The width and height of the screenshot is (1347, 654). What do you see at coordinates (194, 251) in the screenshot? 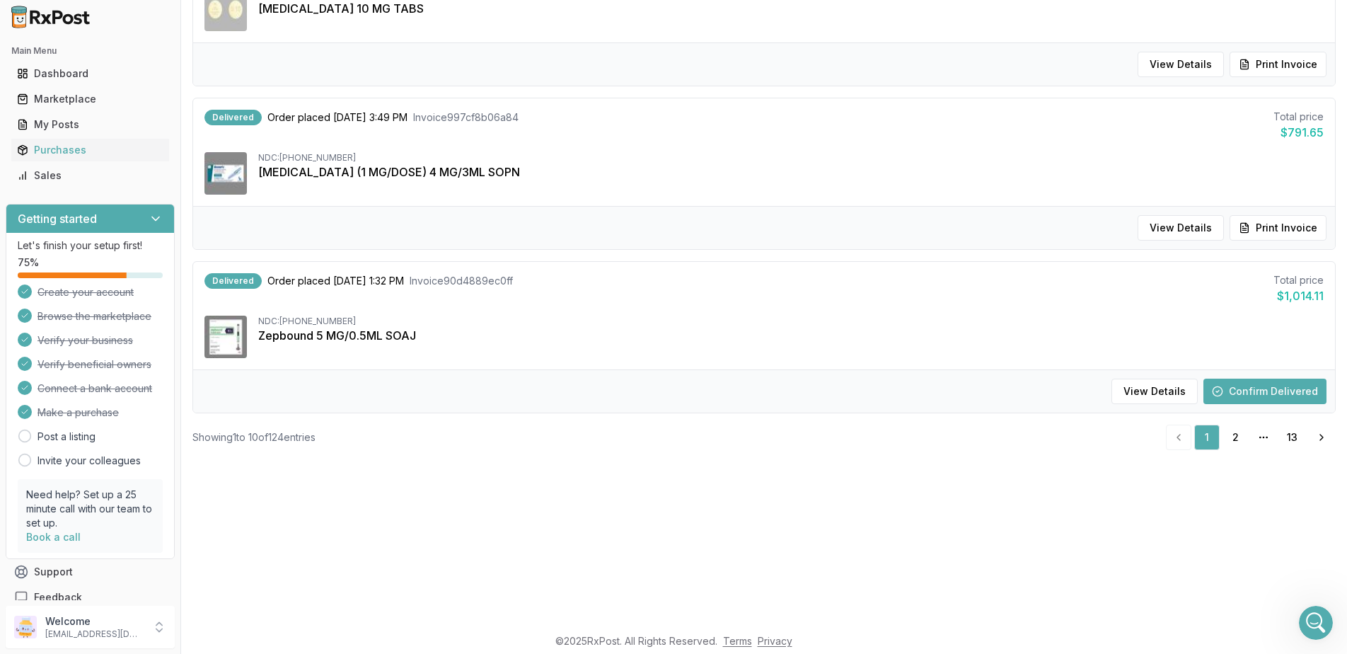
I see `div: i am glad I asked you for it` at bounding box center [194, 251].